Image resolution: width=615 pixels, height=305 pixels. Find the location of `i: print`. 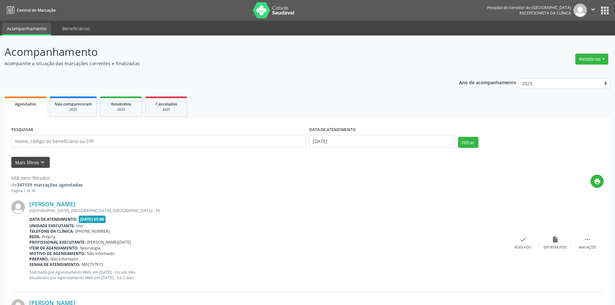

i: print is located at coordinates (597, 181).